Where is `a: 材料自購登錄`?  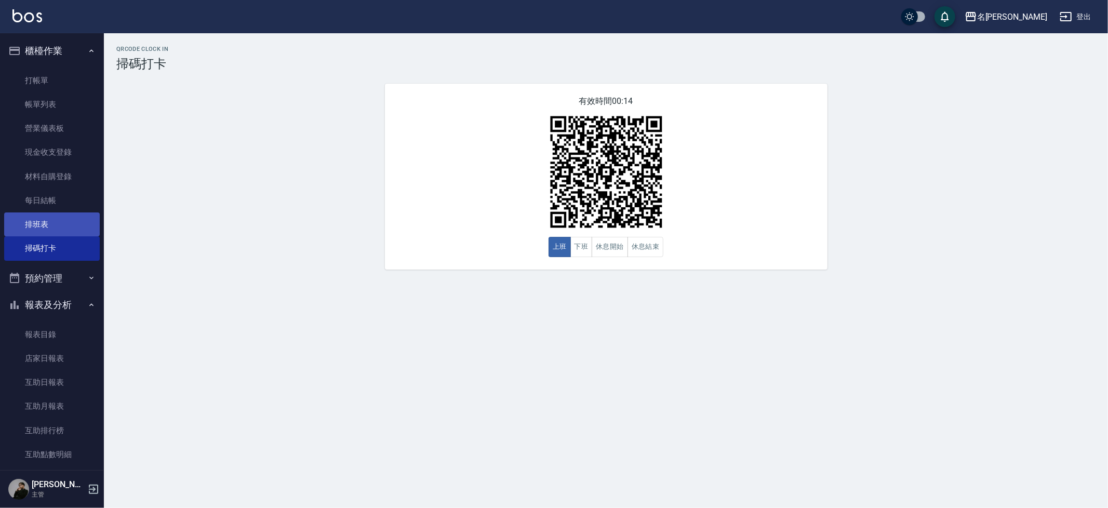 a: 材料自購登錄 is located at coordinates (52, 177).